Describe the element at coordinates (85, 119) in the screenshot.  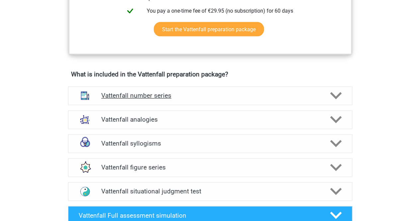
I see `img: analogies` at that location.